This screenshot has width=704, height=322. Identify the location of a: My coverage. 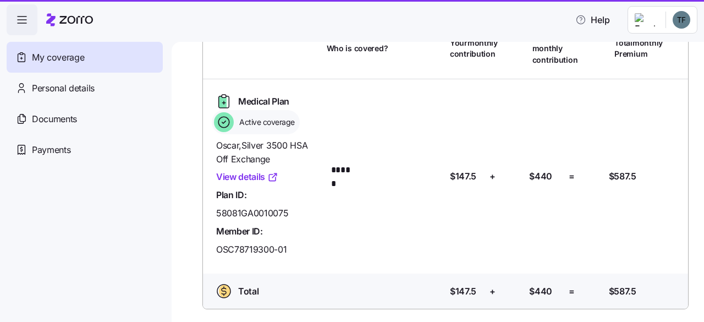
(85, 57).